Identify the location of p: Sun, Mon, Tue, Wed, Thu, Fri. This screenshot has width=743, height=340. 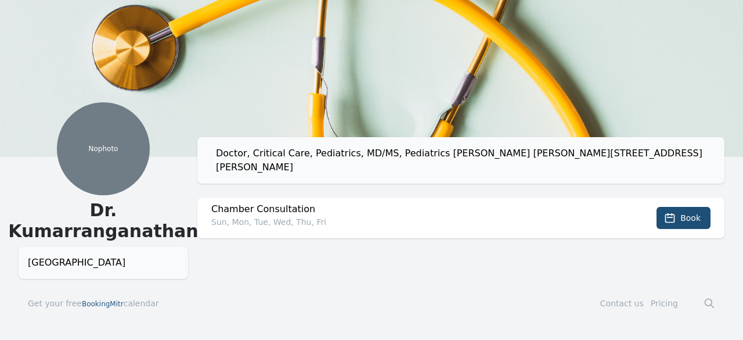
(409, 222).